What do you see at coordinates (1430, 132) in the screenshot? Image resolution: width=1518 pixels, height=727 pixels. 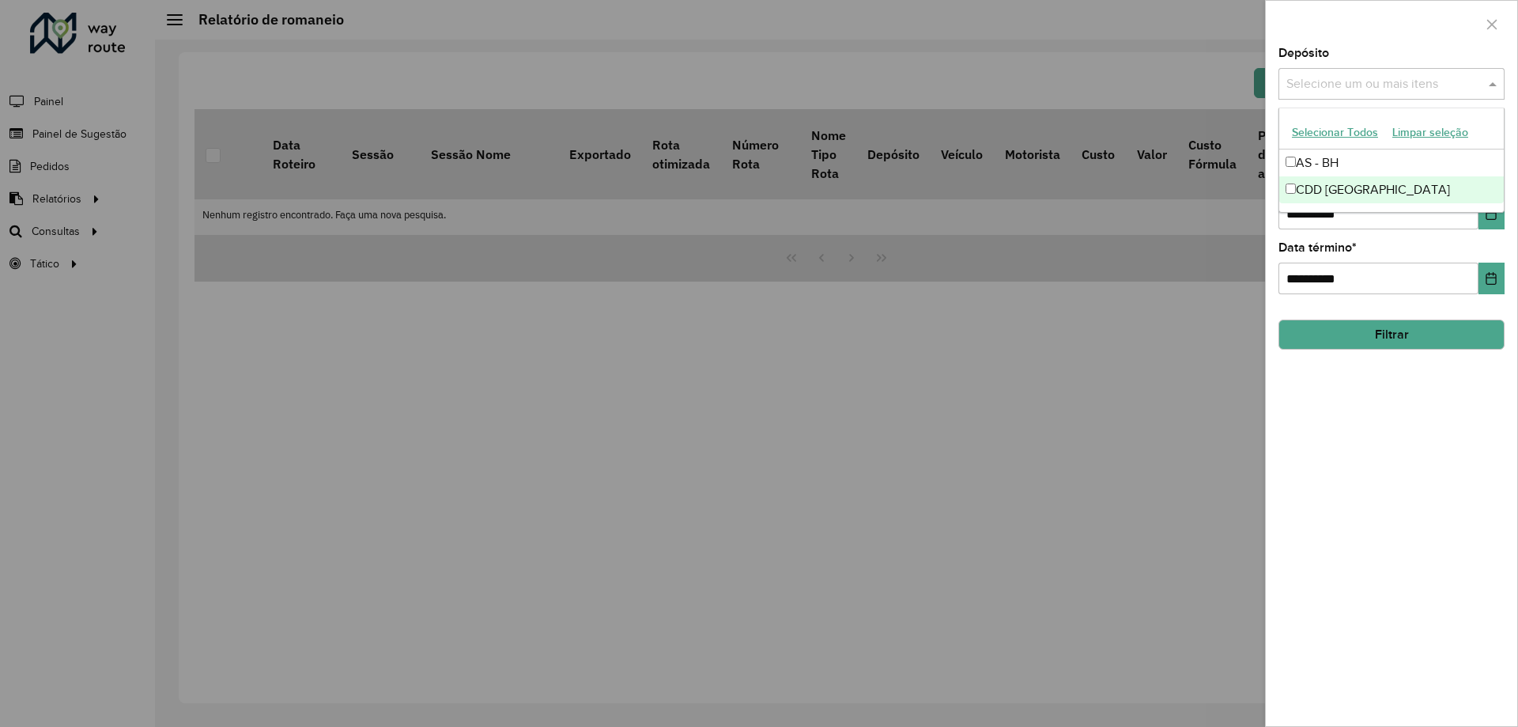 I see `button: Limpar seleção` at bounding box center [1430, 132].